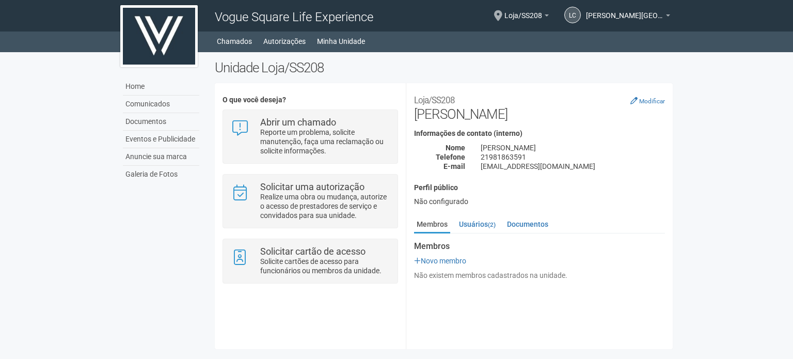 The width and height of the screenshot is (793, 359). I want to click on a: Minha Unidade, so click(341, 41).